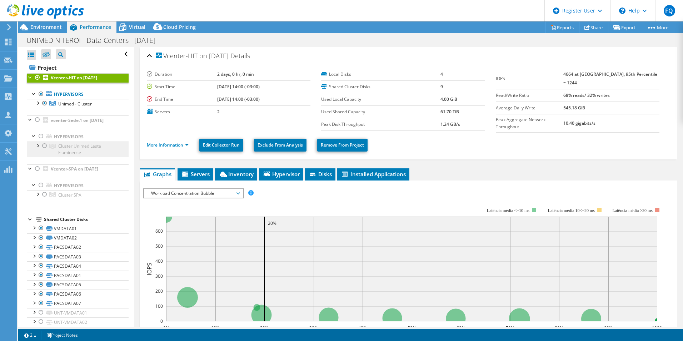 Image resolution: width=683 pixels, height=341 pixels. I want to click on a: VMDATA02, so click(78, 238).